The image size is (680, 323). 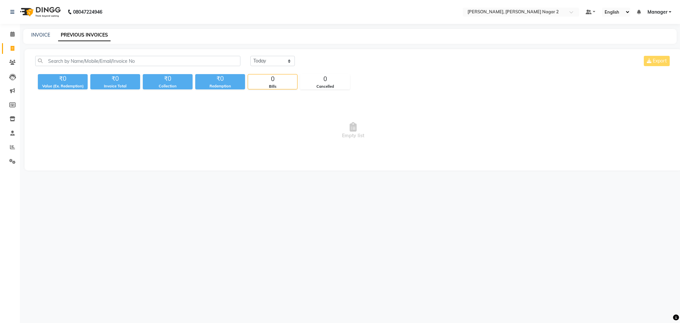 I want to click on div: Value (Ex. Redemption), so click(x=63, y=86).